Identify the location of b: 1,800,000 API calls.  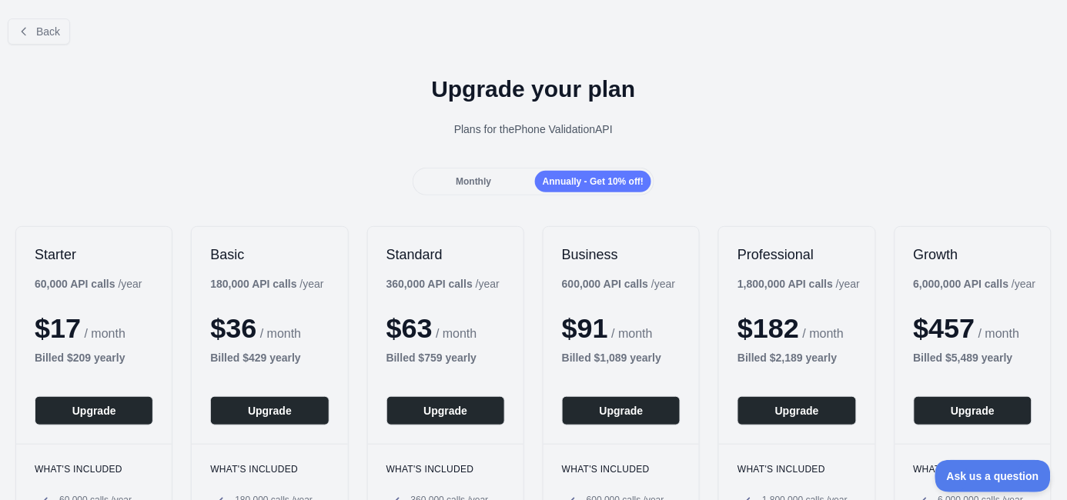
(785, 284).